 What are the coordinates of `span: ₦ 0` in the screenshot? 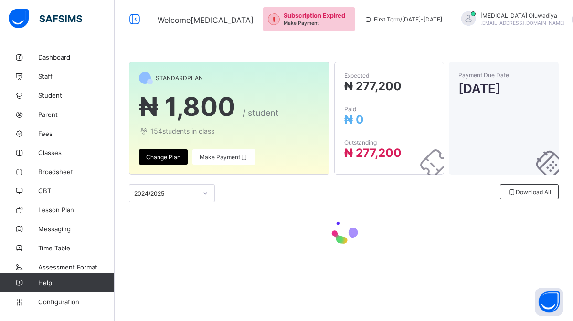 It's located at (354, 119).